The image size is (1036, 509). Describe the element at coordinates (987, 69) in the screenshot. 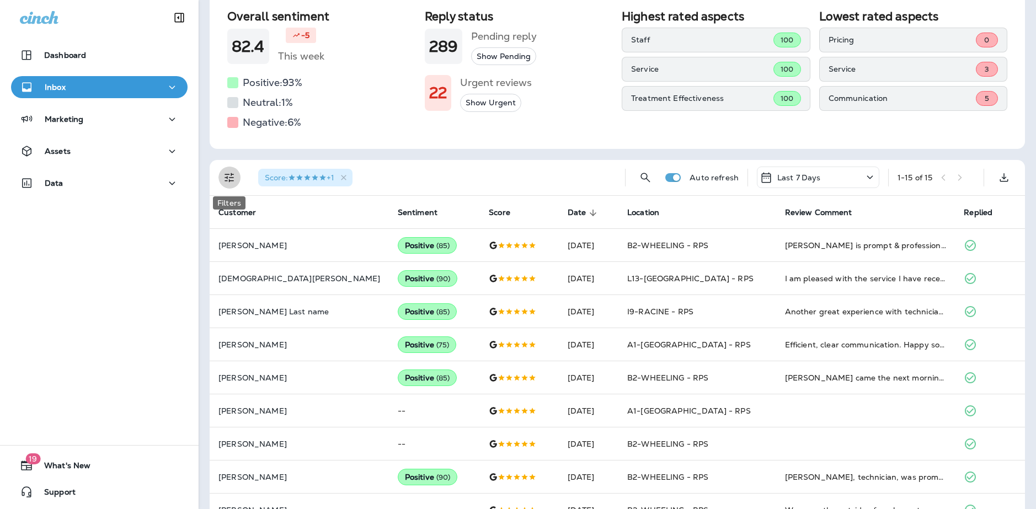

I see `span: 3` at that location.